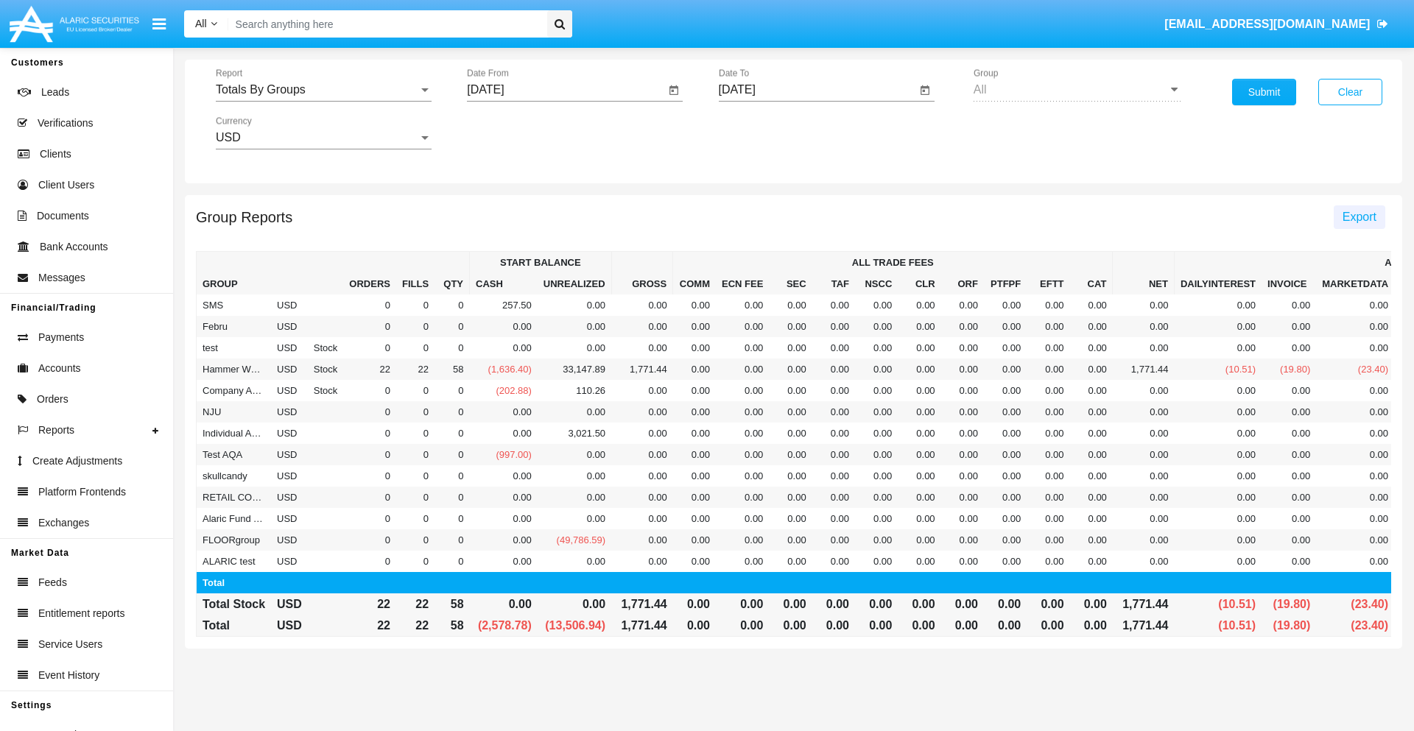 The height and width of the screenshot is (731, 1414). What do you see at coordinates (201, 24) in the screenshot?
I see `span: All` at bounding box center [201, 24].